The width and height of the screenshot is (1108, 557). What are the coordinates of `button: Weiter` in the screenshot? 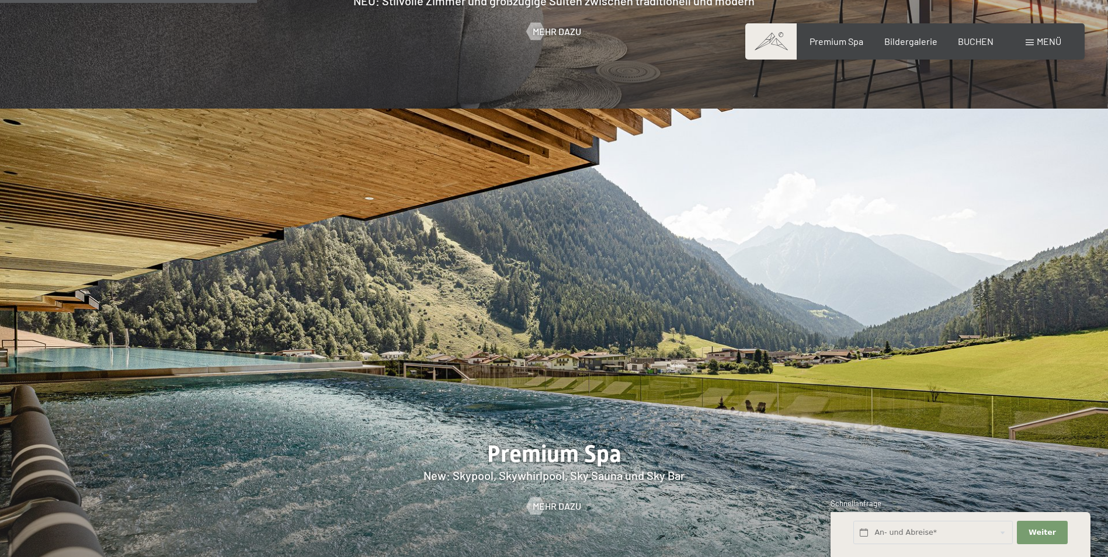 It's located at (1042, 533).